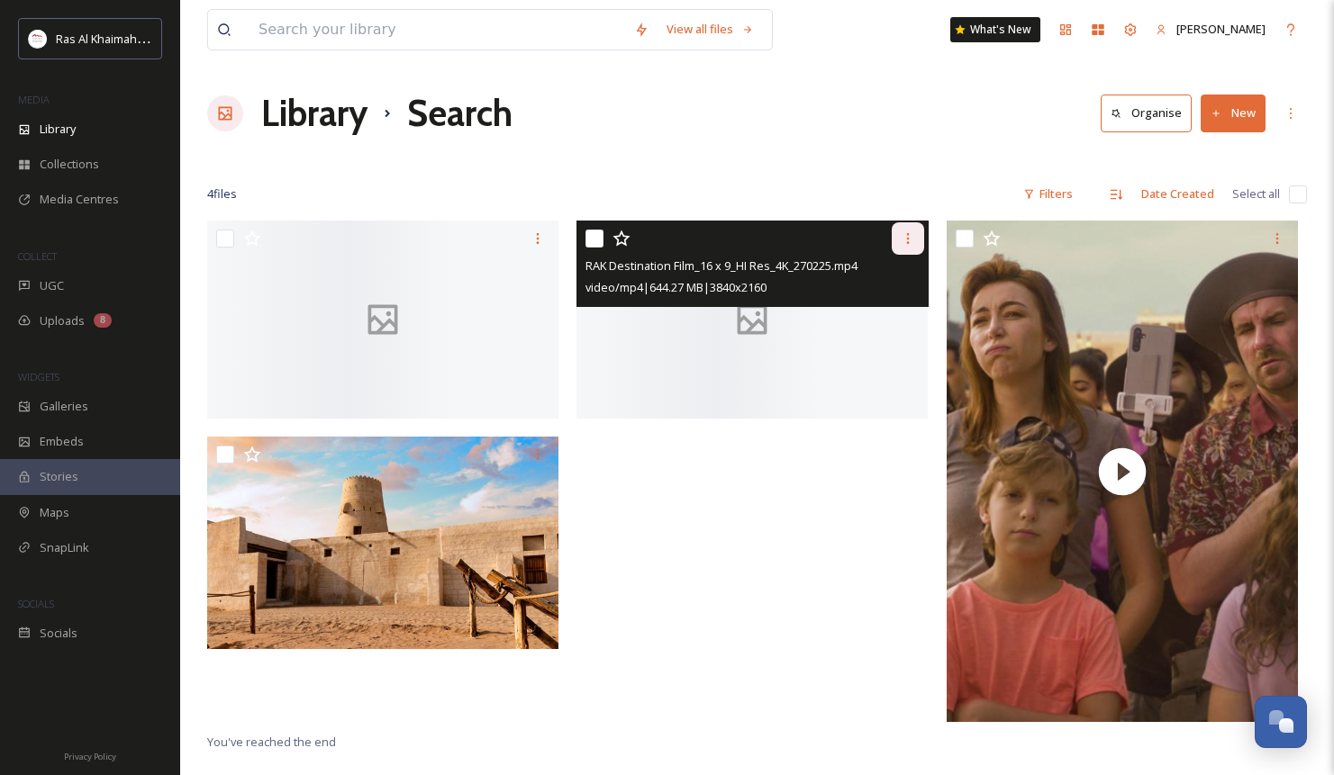 The height and width of the screenshot is (775, 1334). I want to click on span: 4 file s, so click(222, 194).